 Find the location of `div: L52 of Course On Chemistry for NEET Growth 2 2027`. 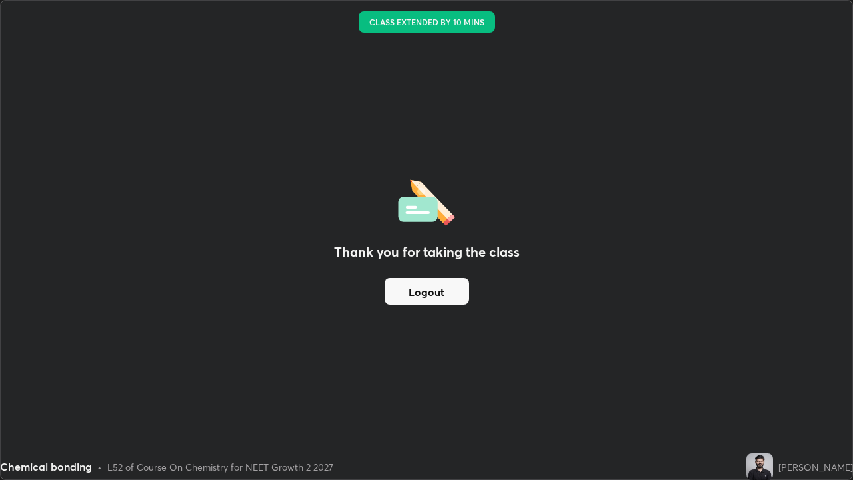

div: L52 of Course On Chemistry for NEET Growth 2 2027 is located at coordinates (220, 466).